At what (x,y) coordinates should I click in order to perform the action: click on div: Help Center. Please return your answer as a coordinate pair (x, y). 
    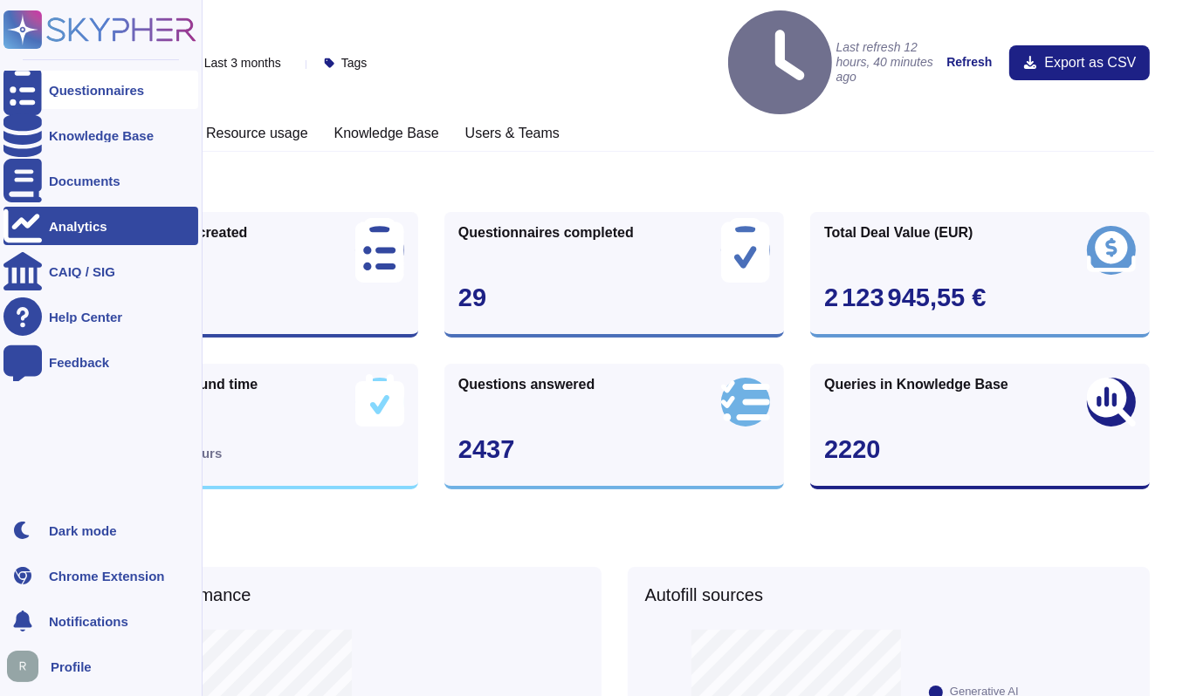
    Looking at the image, I should click on (86, 317).